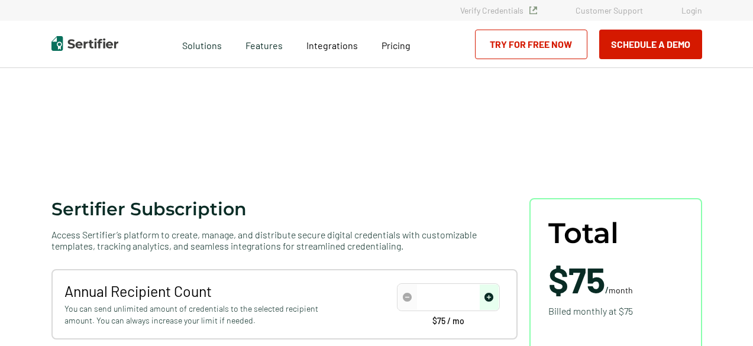 This screenshot has width=753, height=346. I want to click on a: Customer Support, so click(609, 10).